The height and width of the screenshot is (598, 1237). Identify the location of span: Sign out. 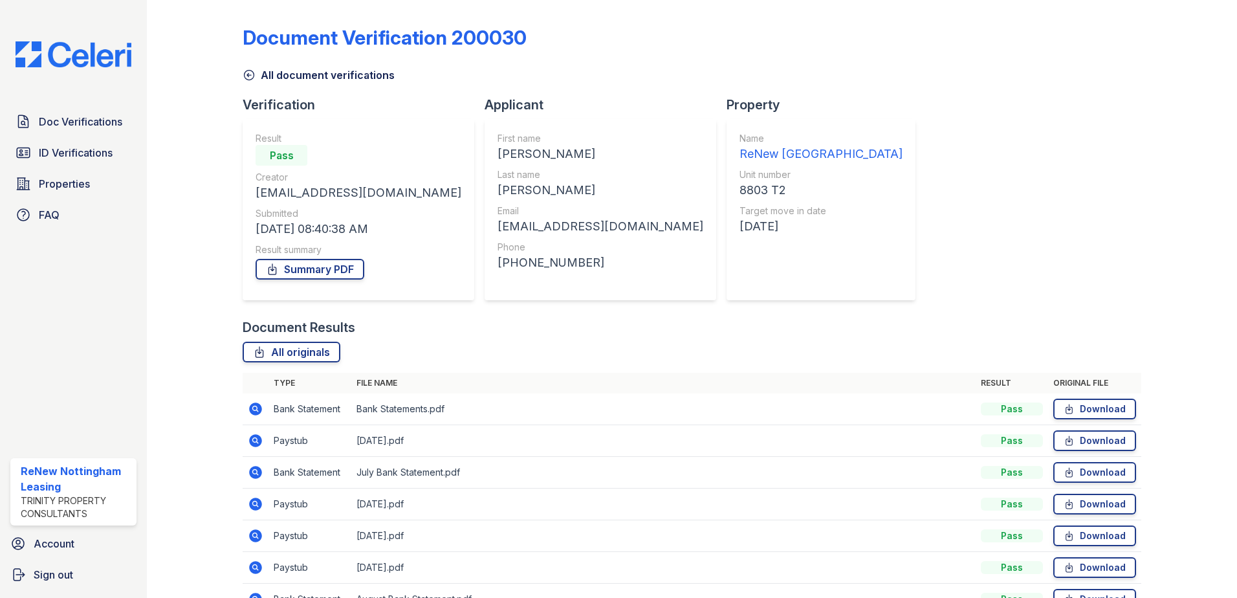
(53, 575).